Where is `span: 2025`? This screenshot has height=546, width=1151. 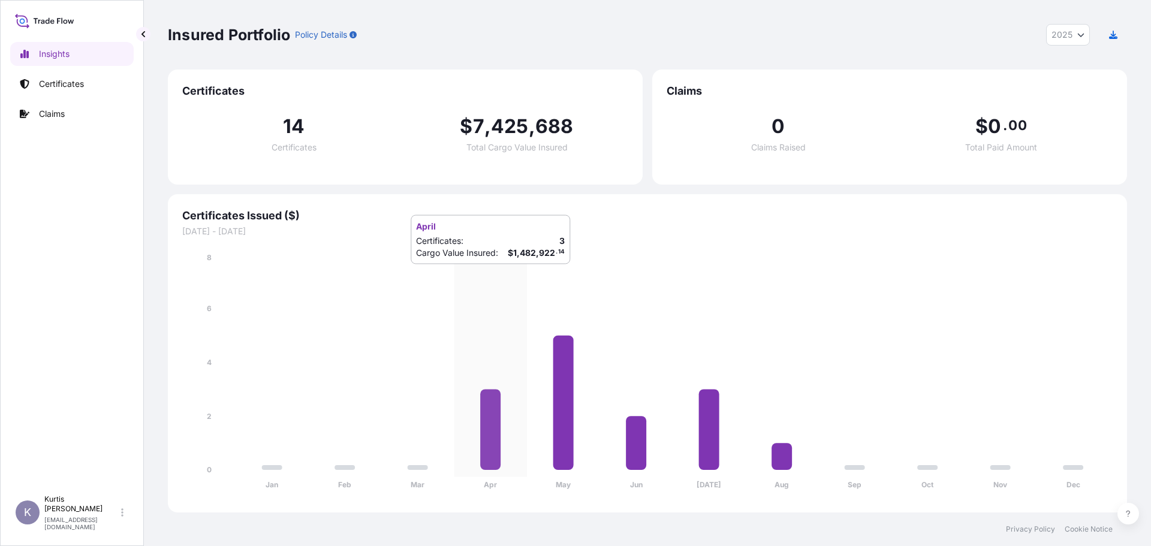
span: 2025 is located at coordinates (1062, 35).